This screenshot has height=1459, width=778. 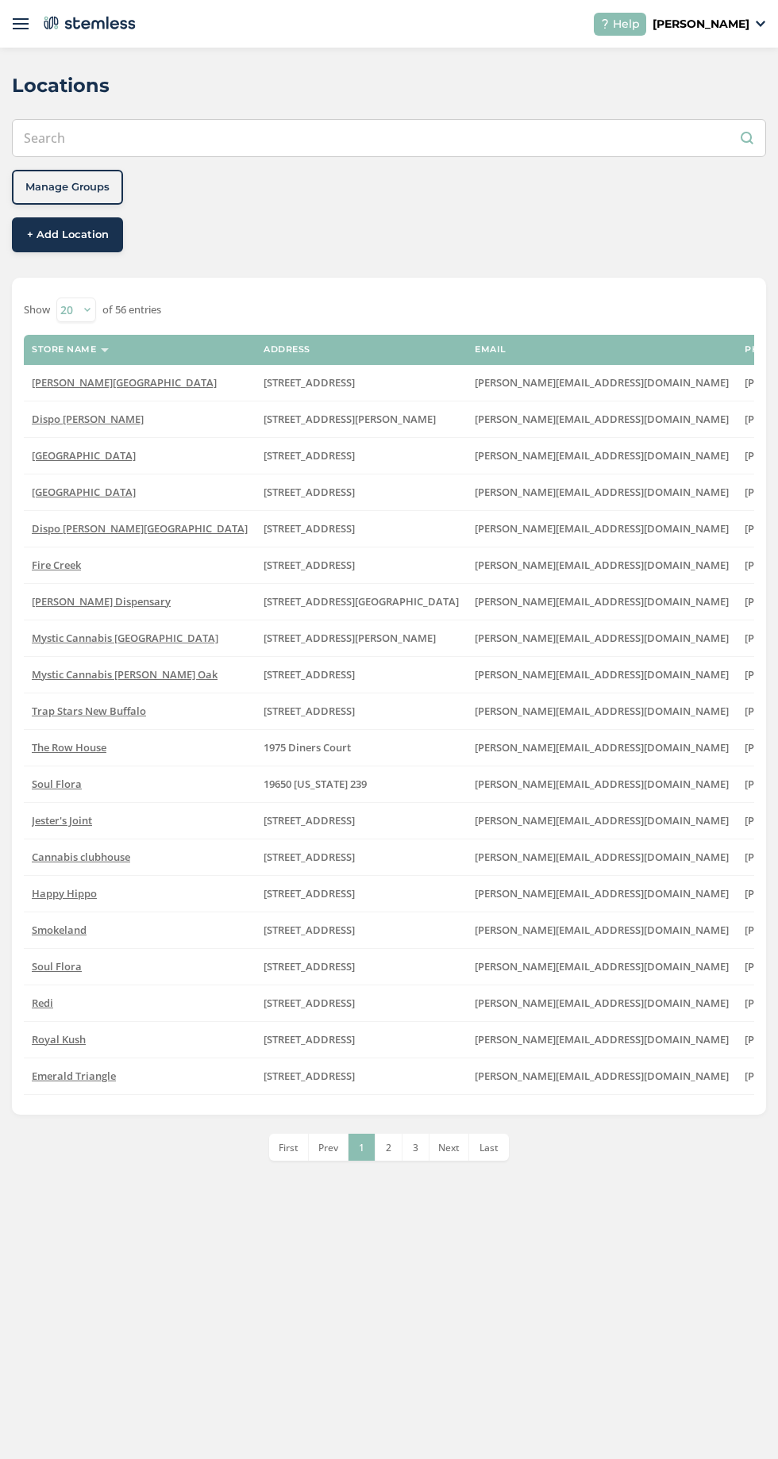 I want to click on span: Next, so click(x=448, y=1147).